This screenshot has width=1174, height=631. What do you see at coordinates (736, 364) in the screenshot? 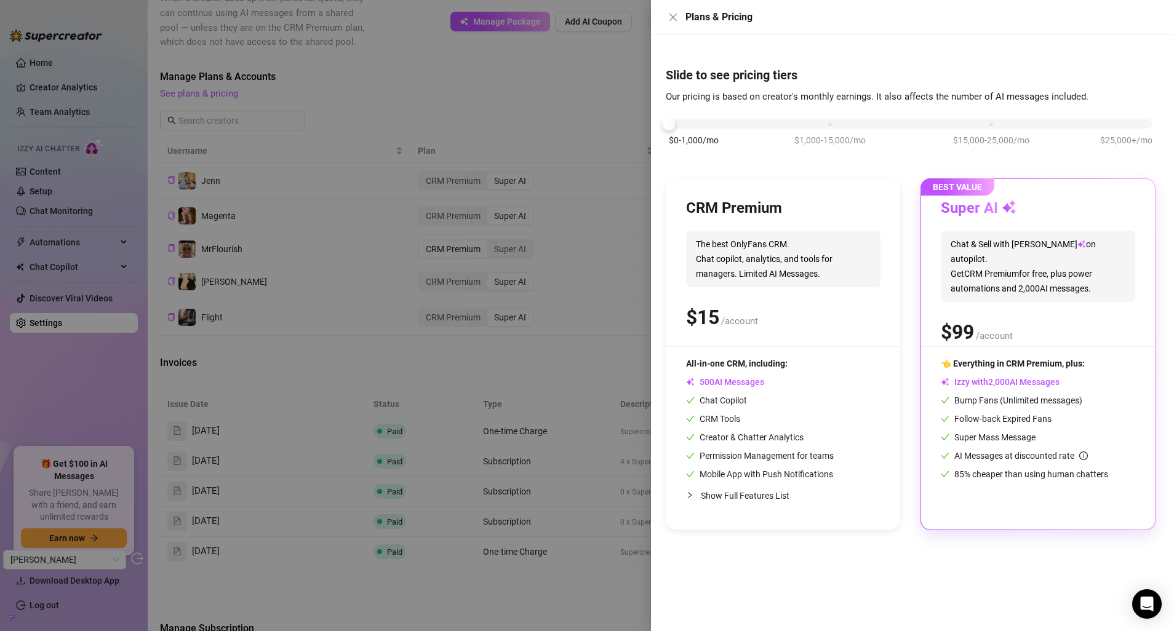
I see `span: All-in-one CRM, including:` at bounding box center [736, 364].